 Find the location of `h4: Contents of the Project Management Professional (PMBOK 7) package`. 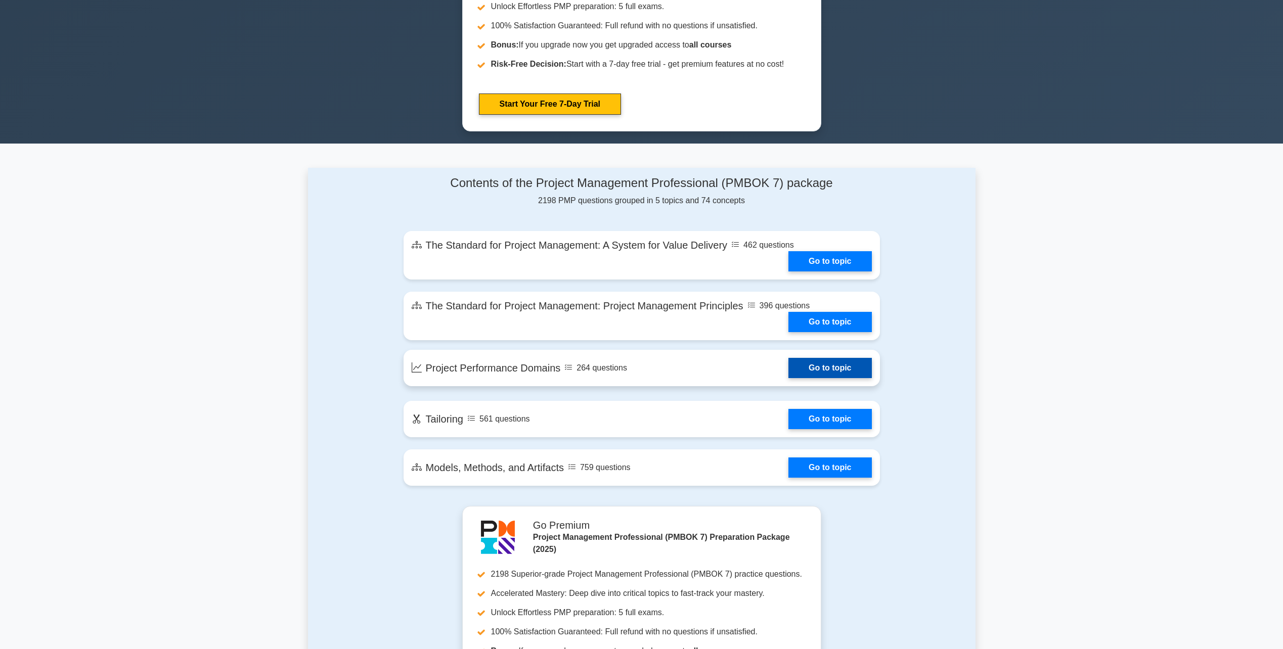

h4: Contents of the Project Management Professional (PMBOK 7) package is located at coordinates (642, 183).